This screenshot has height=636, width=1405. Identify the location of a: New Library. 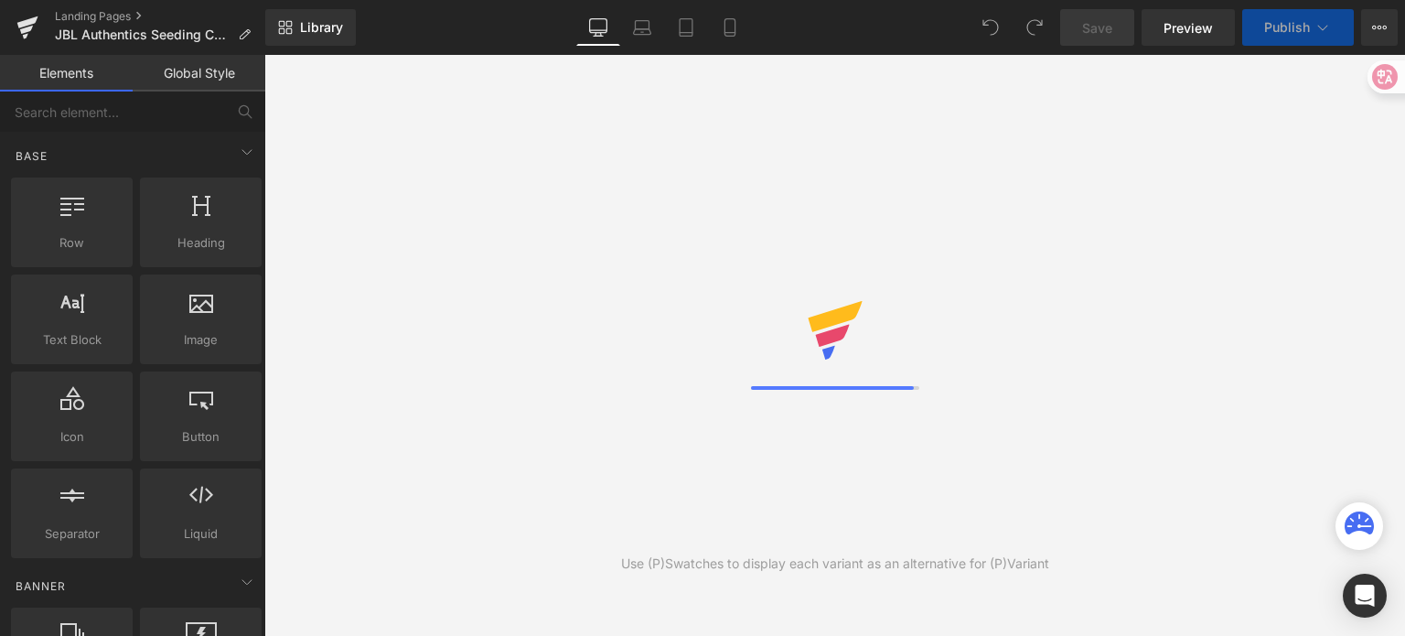
(310, 27).